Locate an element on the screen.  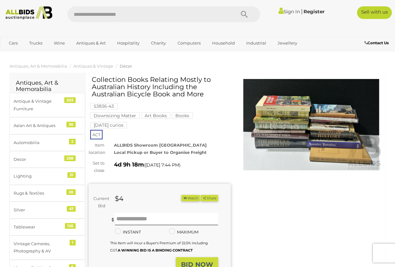
h1: Collection Books Relating Mostly to Australian History Including the Australian Bicycle Book and ... is located at coordinates (160, 87).